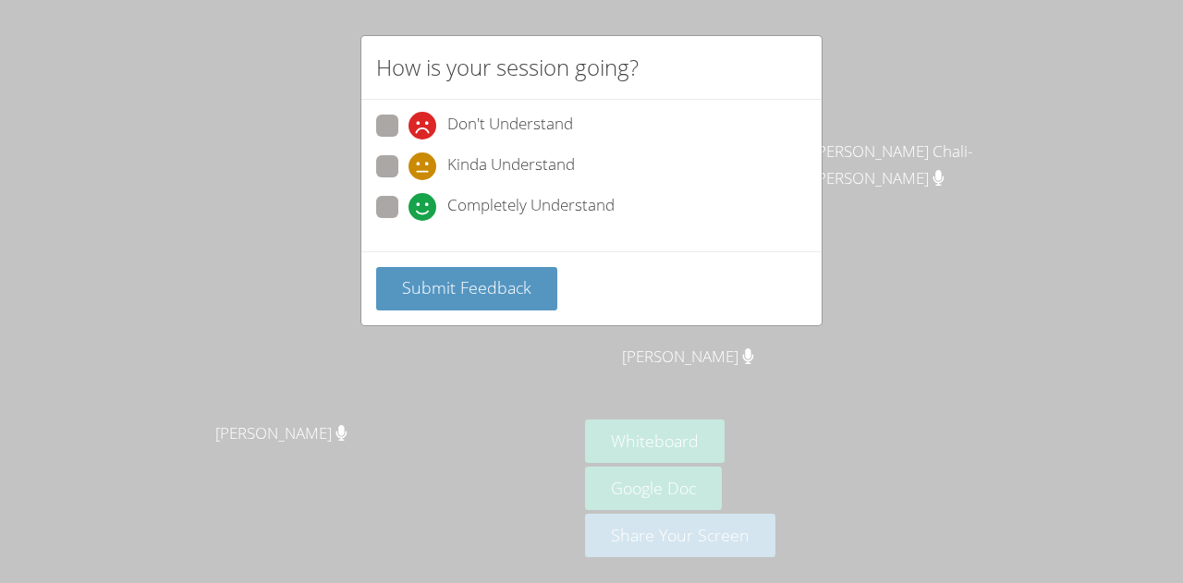  Describe the element at coordinates (511, 166) in the screenshot. I see `span: Kinda Understand` at that location.